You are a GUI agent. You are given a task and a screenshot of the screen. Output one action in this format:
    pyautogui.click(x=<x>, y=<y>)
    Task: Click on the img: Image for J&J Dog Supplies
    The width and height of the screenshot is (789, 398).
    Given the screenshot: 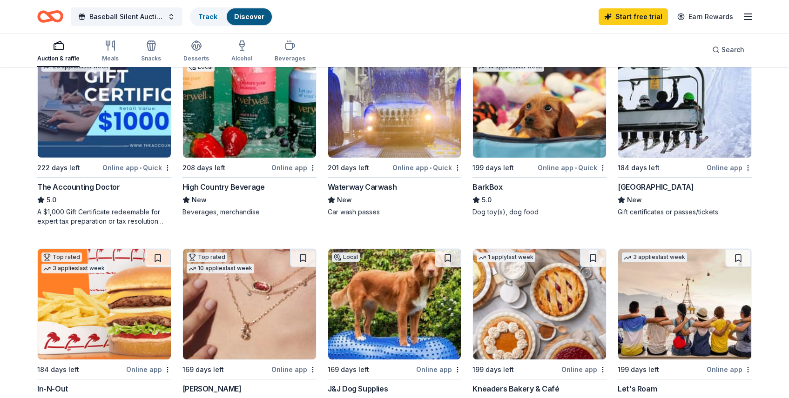 What is the action you would take?
    pyautogui.click(x=395, y=304)
    